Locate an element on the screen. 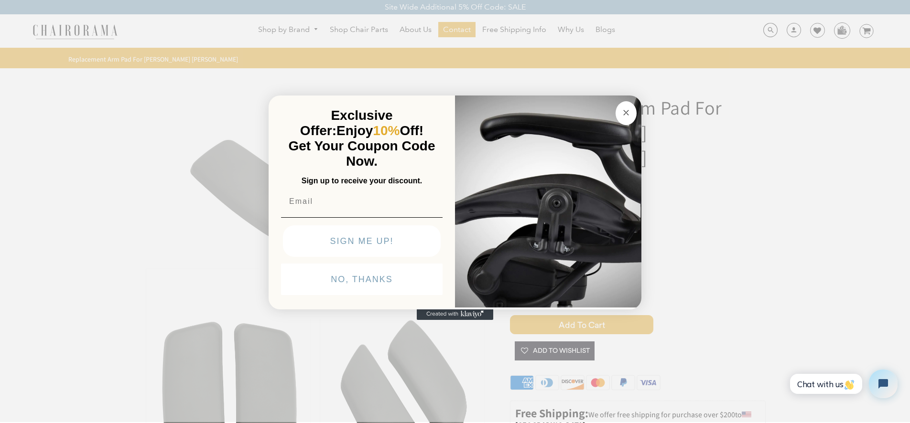  button: SIGN ME UP! is located at coordinates (362, 241).